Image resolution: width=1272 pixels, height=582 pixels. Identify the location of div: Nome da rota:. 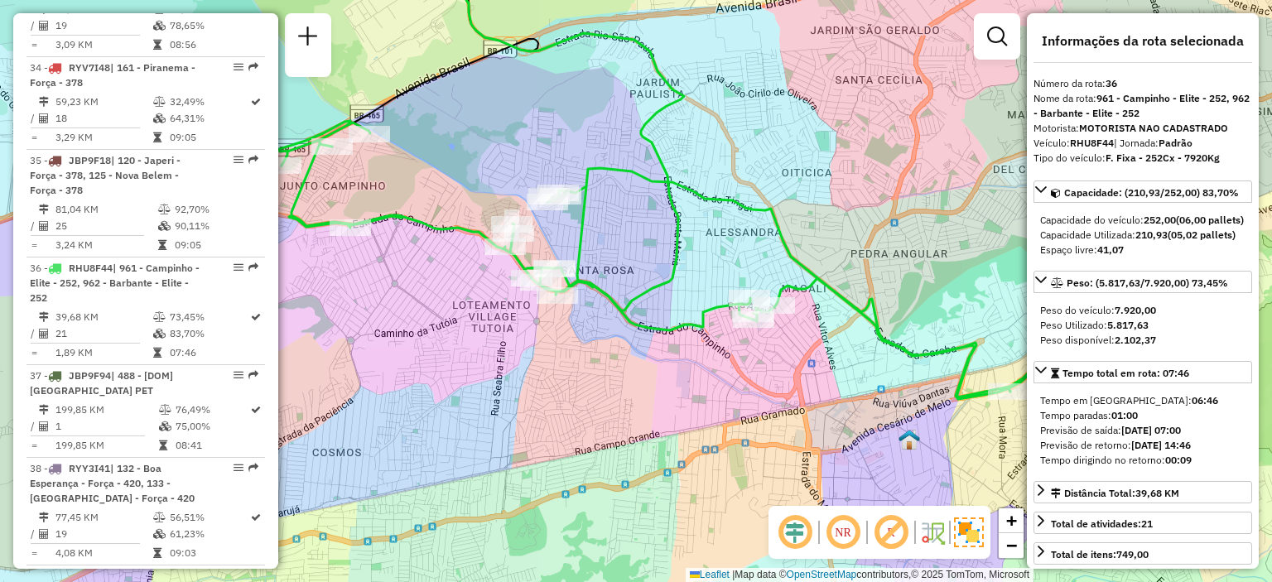
(1143, 106).